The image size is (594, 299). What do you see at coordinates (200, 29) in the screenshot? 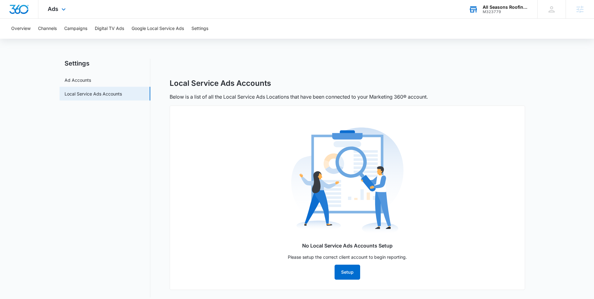
I see `button: Settings` at bounding box center [200, 29].